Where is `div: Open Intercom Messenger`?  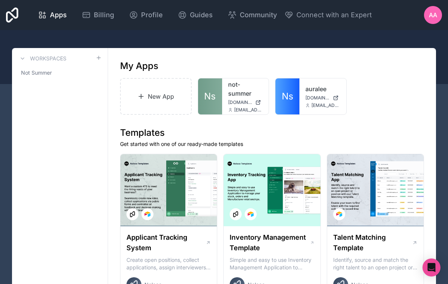
div: Open Intercom Messenger is located at coordinates (431, 267).